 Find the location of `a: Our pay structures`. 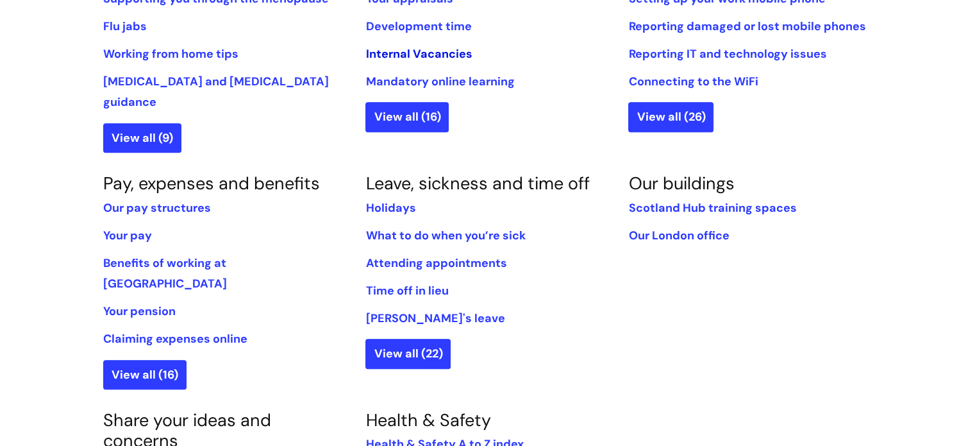

a: Our pay structures is located at coordinates (157, 208).